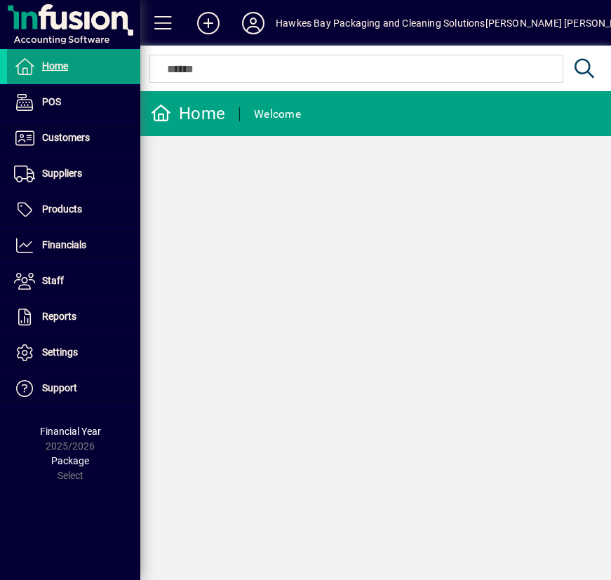  Describe the element at coordinates (74, 174) in the screenshot. I see `a: Suppliers` at that location.